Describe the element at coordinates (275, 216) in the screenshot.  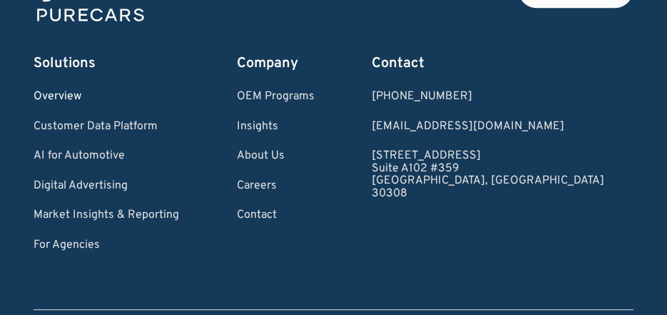
I see `a: Contact` at that location.